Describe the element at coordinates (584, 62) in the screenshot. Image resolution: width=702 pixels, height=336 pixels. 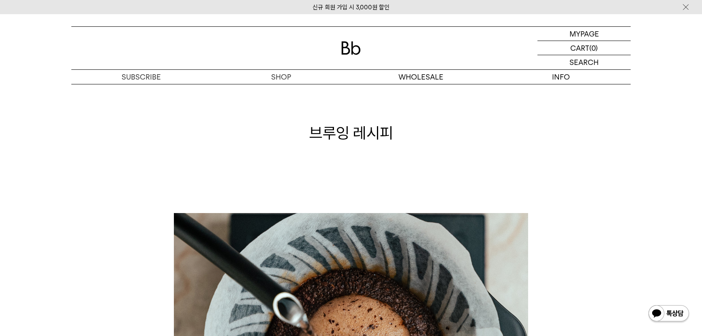
I see `p: SEARCH` at that location.